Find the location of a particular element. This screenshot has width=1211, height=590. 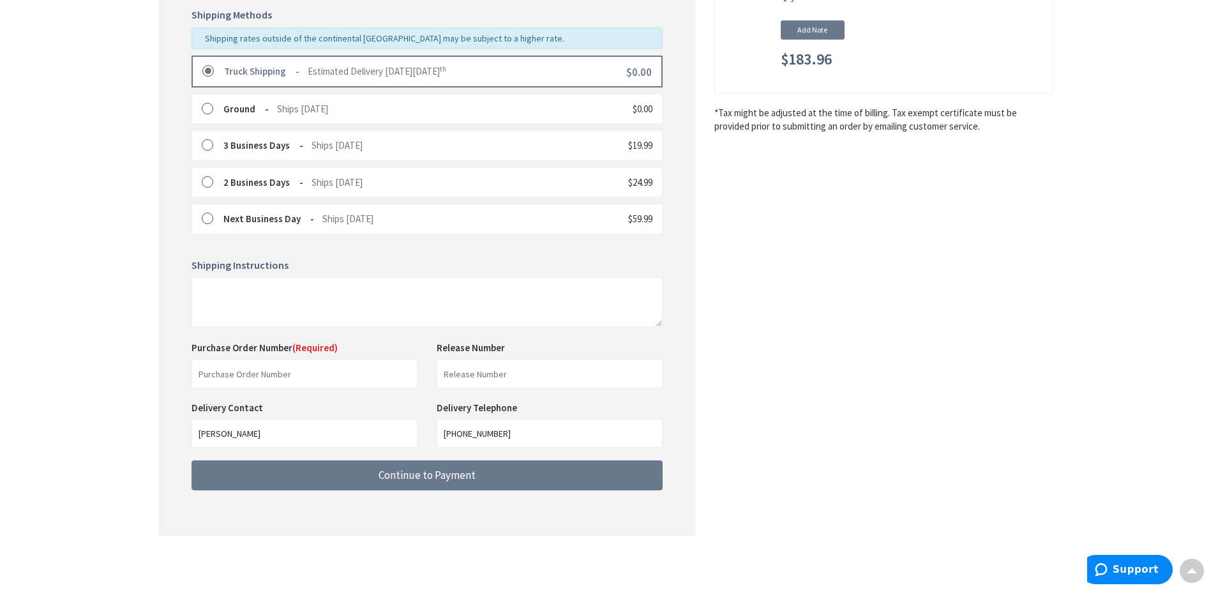

strong: 3 Business Days is located at coordinates (263, 145).